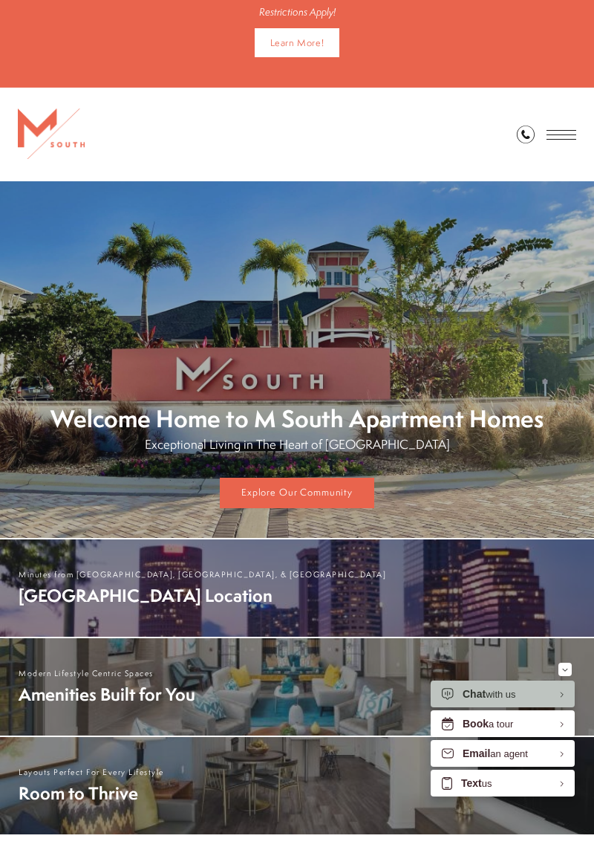  I want to click on span: Room to Thrive, so click(91, 793).